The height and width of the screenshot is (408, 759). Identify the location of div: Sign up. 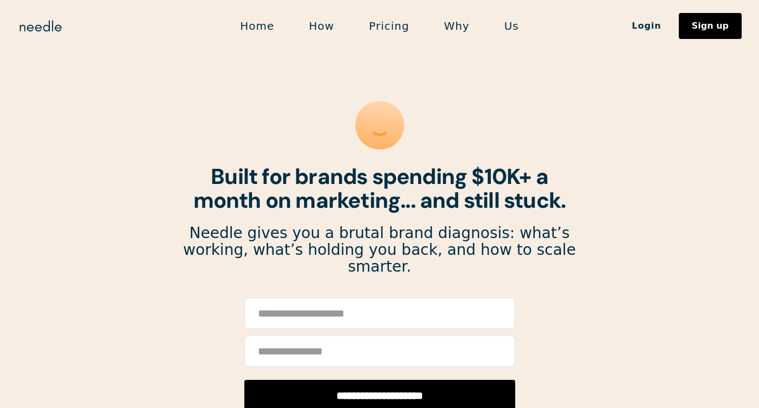
(710, 26).